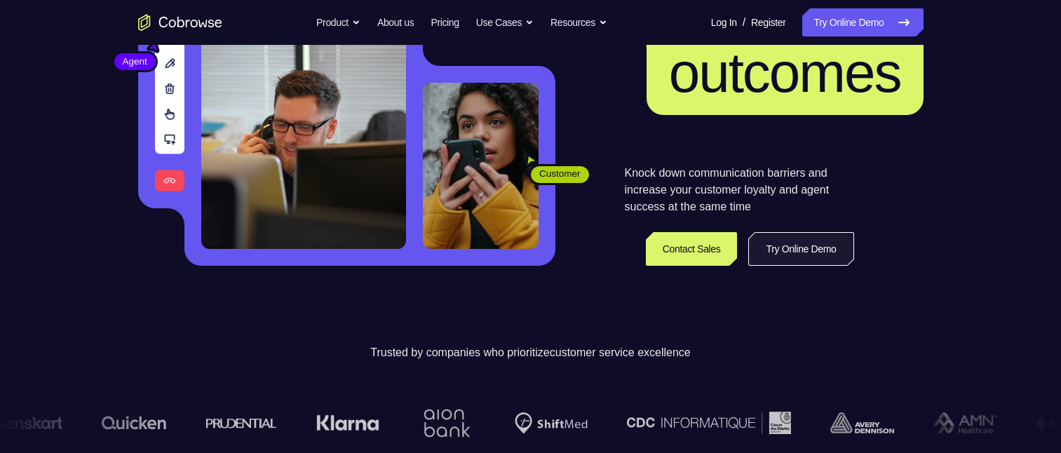 This screenshot has height=453, width=1061. What do you see at coordinates (785, 72) in the screenshot?
I see `span: outcomes` at bounding box center [785, 72].